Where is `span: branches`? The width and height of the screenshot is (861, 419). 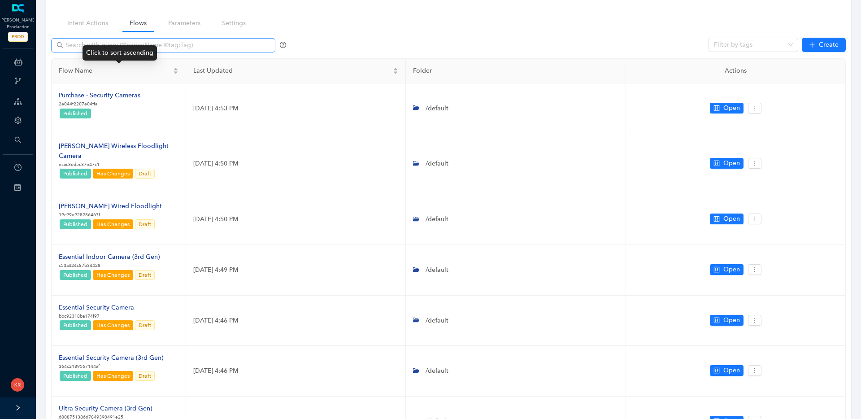
span: branches is located at coordinates (18, 81).